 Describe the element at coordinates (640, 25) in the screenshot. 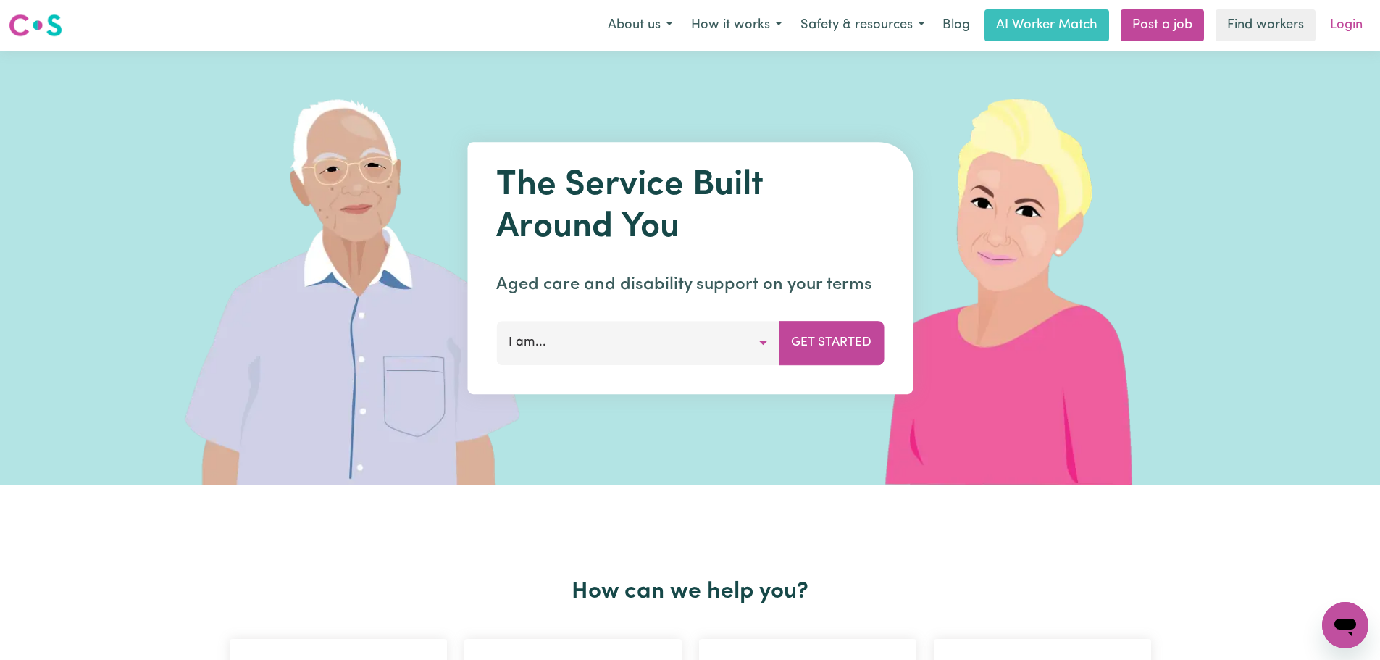

I see `button: About us` at that location.